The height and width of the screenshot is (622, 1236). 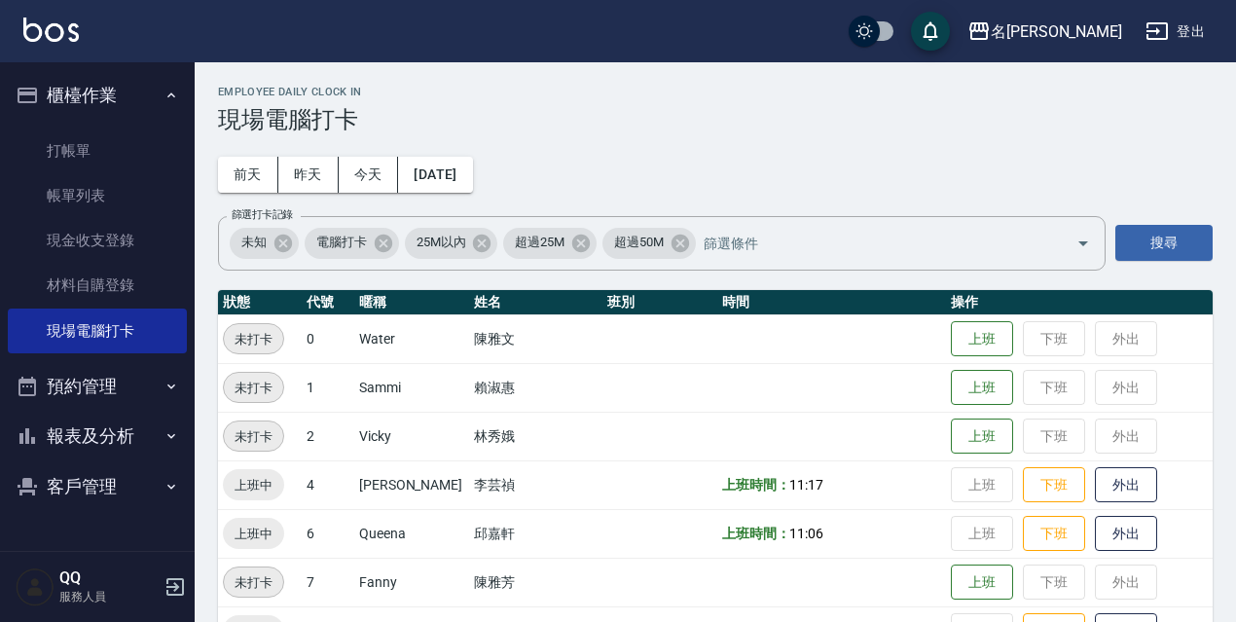 I want to click on label: 篩選打卡記錄, so click(x=262, y=214).